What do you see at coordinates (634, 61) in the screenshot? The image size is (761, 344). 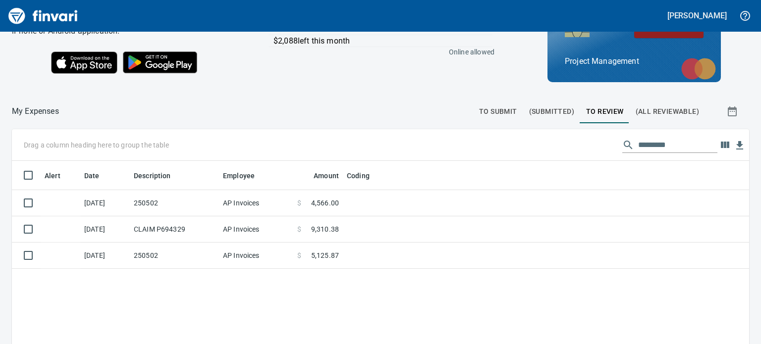 I see `p: Project Management` at bounding box center [634, 61].